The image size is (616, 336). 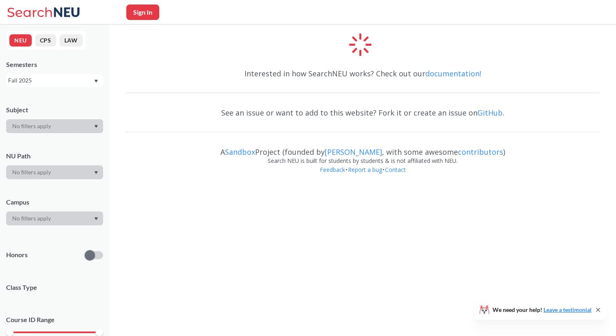 What do you see at coordinates (55, 202) in the screenshot?
I see `div: Campus` at bounding box center [55, 202].